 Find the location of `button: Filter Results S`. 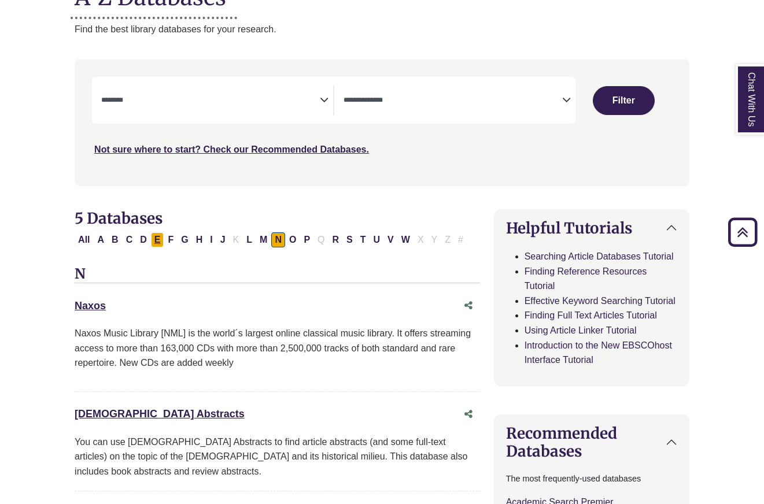

button: Filter Results S is located at coordinates (349, 240).